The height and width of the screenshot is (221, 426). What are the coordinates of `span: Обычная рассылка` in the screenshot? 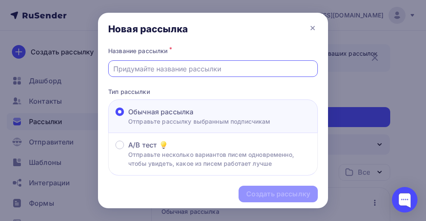 It's located at (160, 112).